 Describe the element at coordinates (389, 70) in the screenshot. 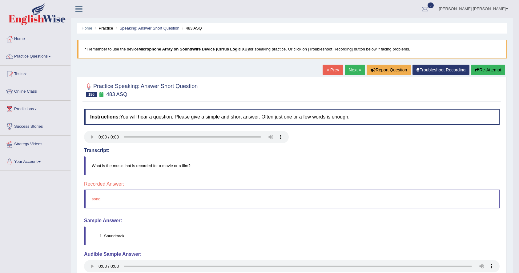

I see `button: Report Question` at that location.